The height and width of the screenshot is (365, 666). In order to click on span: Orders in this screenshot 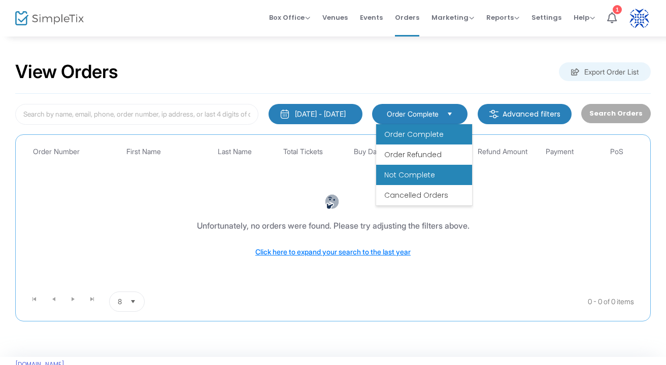, I will do `click(407, 17)`.